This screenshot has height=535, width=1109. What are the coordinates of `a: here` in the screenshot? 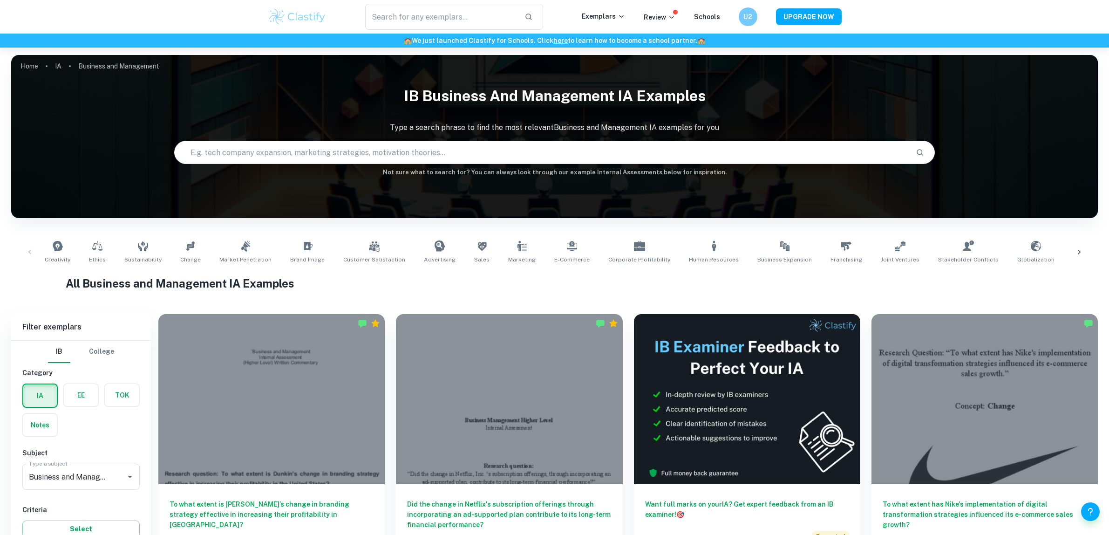 It's located at (560, 41).